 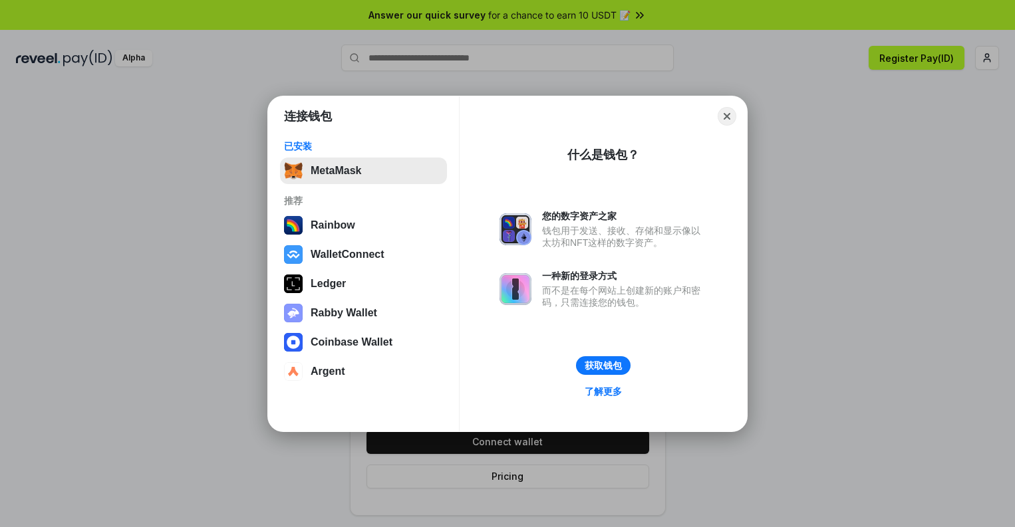 What do you see at coordinates (293, 171) in the screenshot?
I see `img: svg+xml,%3Csvg%20fill%3D%22none%22%20height%3D%2233%22%20viewBox%3D%220%200%2035%2033%22%20width%...` at bounding box center [293, 171].